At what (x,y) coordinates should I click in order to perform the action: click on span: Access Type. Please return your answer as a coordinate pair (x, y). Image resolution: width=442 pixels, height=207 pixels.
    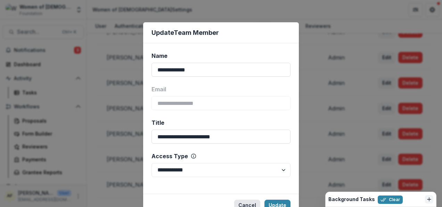
    Looking at the image, I should click on (170, 156).